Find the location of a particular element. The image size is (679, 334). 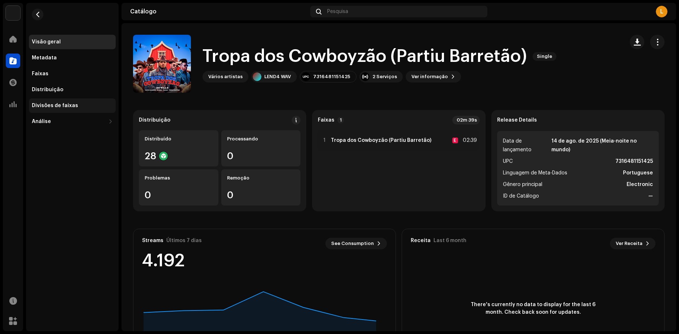

re-m-nav-dropdown: Análise is located at coordinates (72, 122).